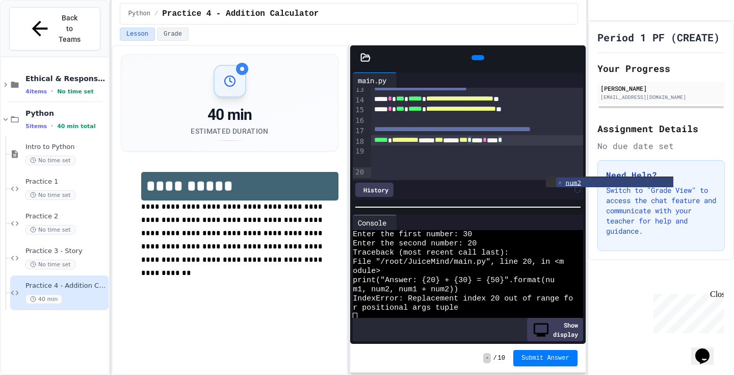 This screenshot has height=375, width=734. I want to click on span: 40 min total, so click(76, 126).